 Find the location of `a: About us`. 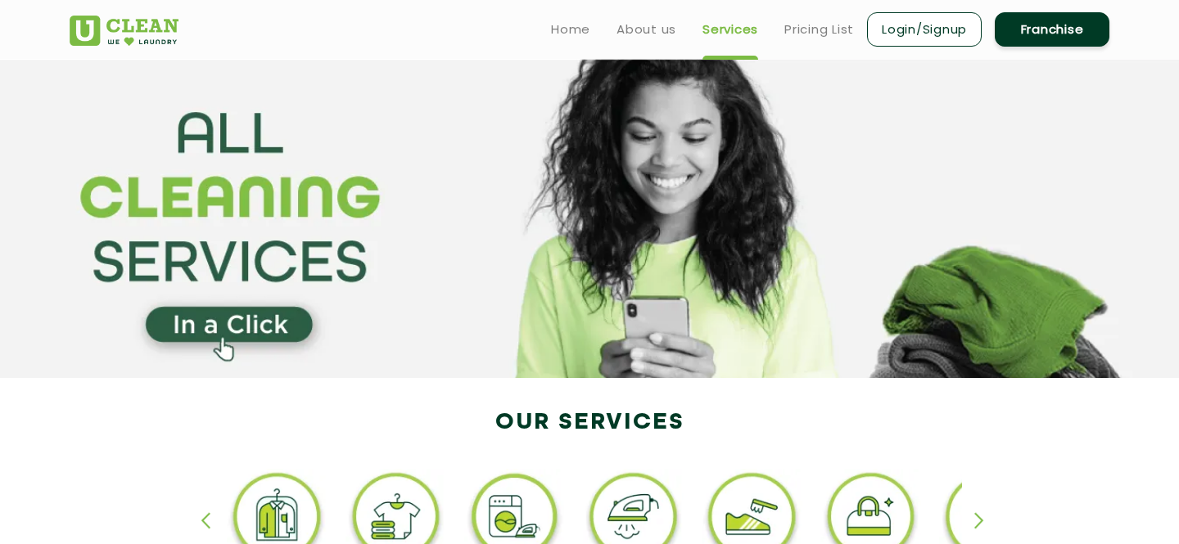

a: About us is located at coordinates (646, 29).